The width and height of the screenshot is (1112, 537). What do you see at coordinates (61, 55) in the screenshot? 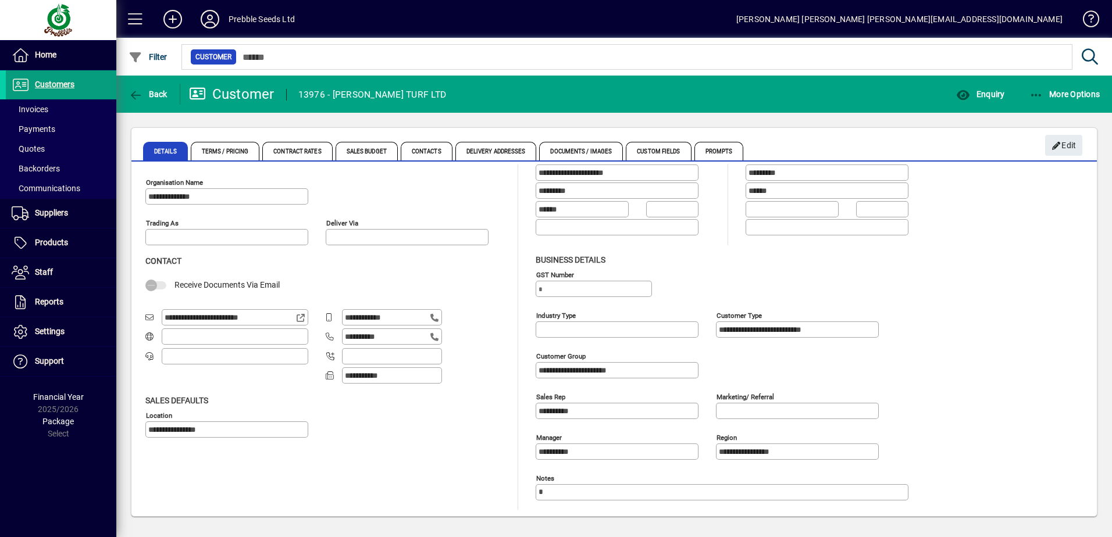
I see `a: Home` at bounding box center [61, 55].